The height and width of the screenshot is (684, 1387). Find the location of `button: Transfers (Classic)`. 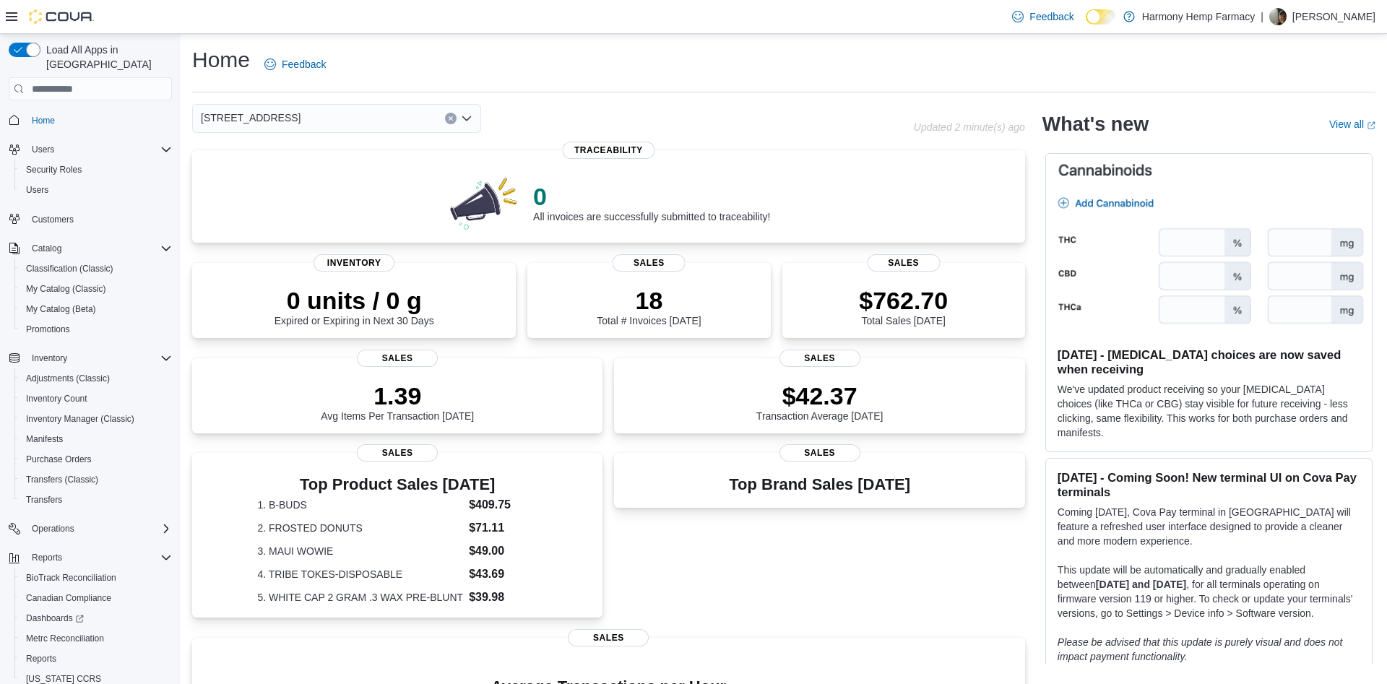

button: Transfers (Classic) is located at coordinates (96, 480).